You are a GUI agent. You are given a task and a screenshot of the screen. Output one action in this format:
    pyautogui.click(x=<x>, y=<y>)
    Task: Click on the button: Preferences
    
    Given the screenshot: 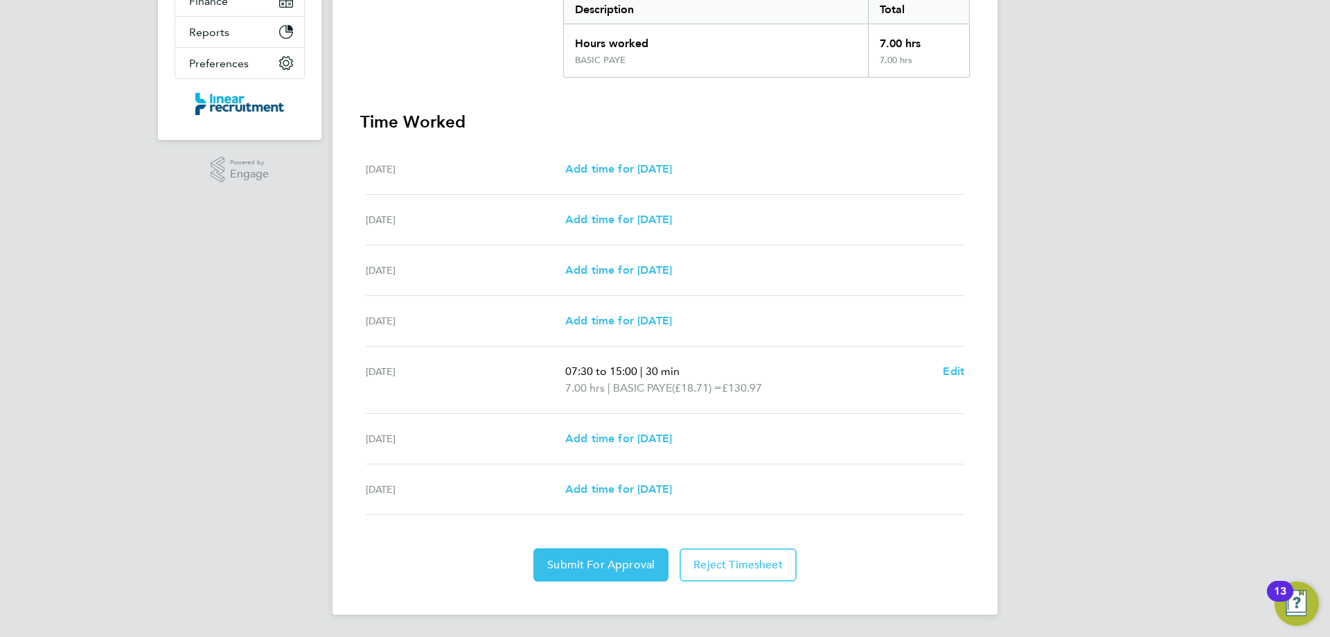 What is the action you would take?
    pyautogui.click(x=240, y=63)
    